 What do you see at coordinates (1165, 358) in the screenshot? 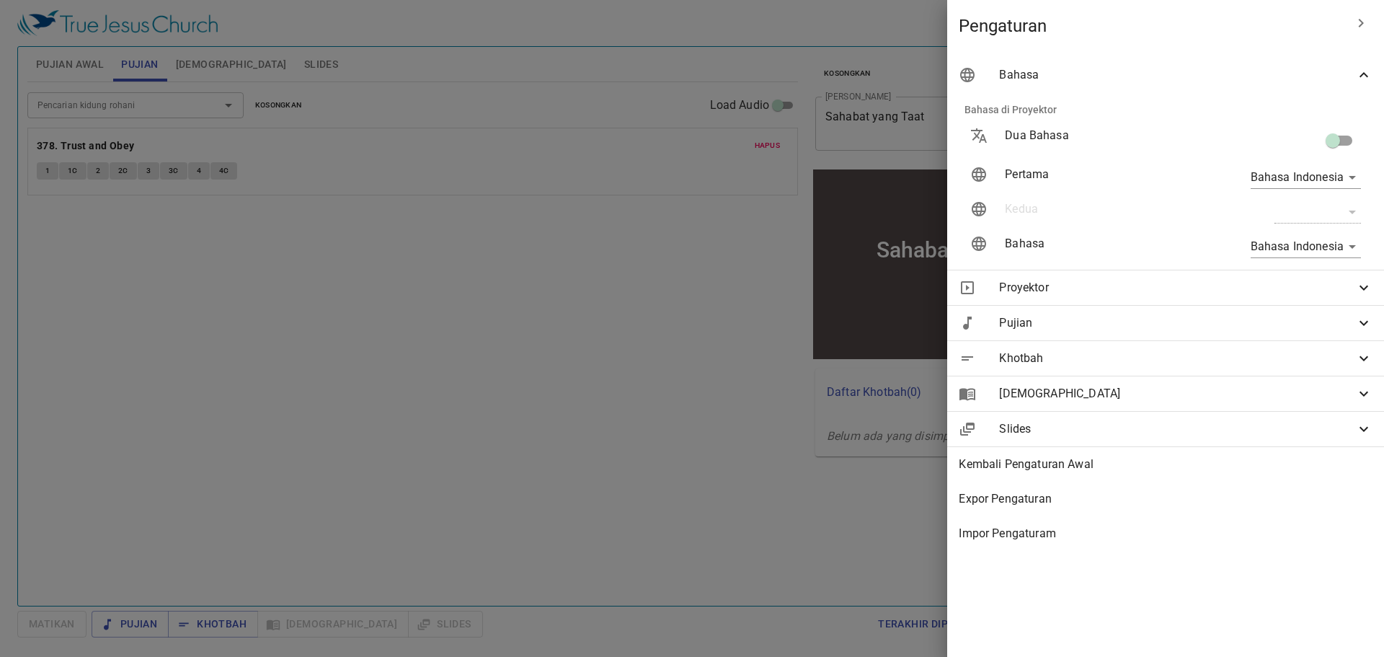
I see `div: Khotbah` at bounding box center [1165, 358].